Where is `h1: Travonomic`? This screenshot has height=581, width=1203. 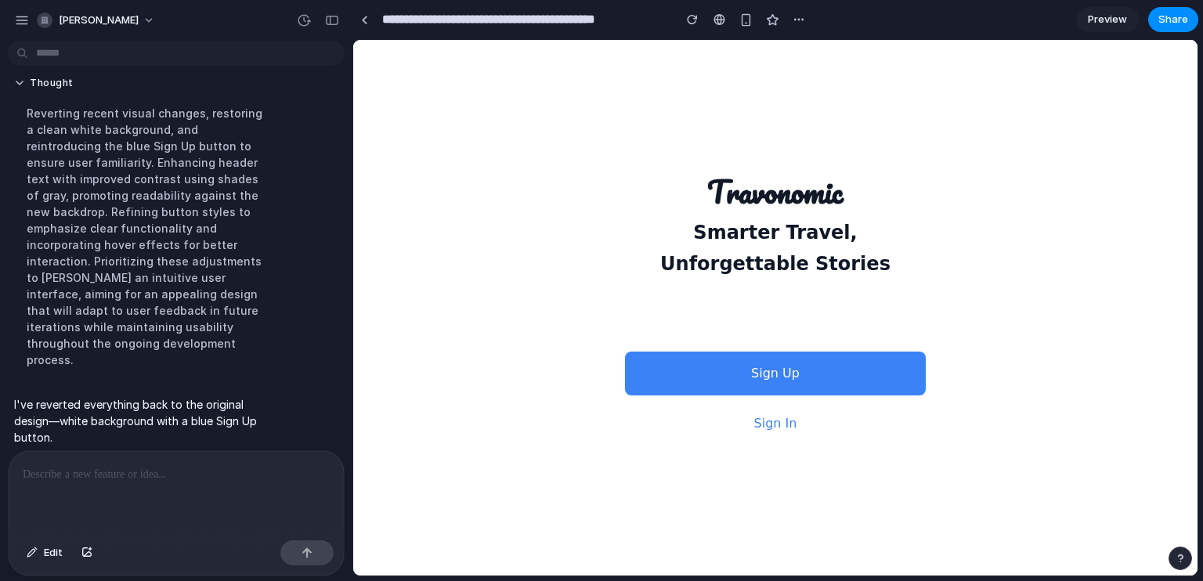
h1: Travonomic is located at coordinates (422, 152).